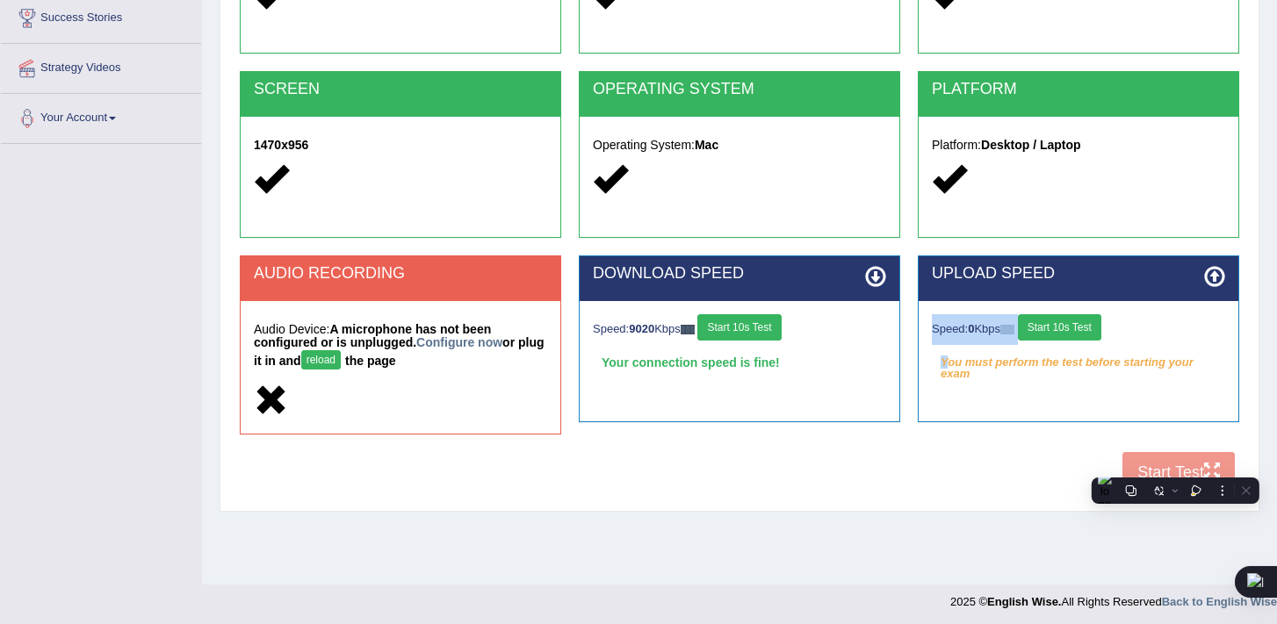 This screenshot has height=624, width=1277. What do you see at coordinates (739, 145) in the screenshot?
I see `h5: Operating System:` at bounding box center [739, 145].